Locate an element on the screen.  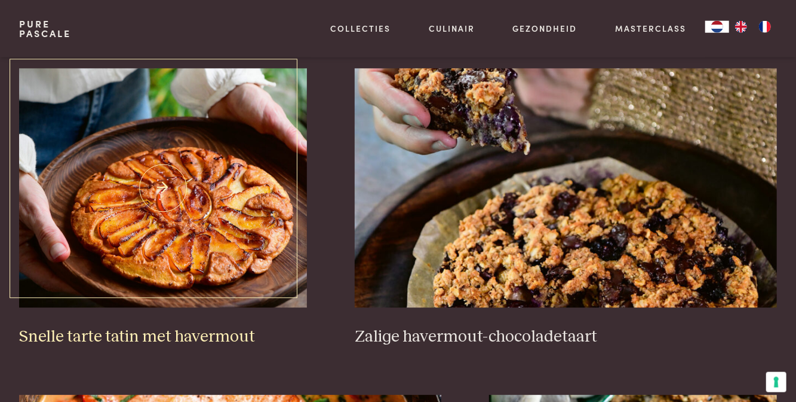
a: Snelle tarte tatin met havermout Snelle tarte tatin met havermout is located at coordinates (163, 208).